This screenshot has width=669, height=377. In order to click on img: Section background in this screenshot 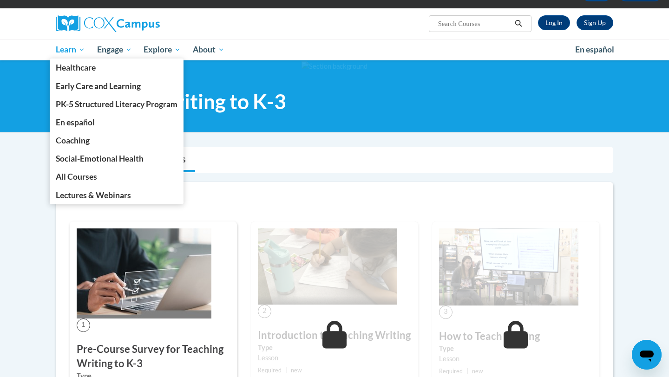, I will do `click(335, 66)`.